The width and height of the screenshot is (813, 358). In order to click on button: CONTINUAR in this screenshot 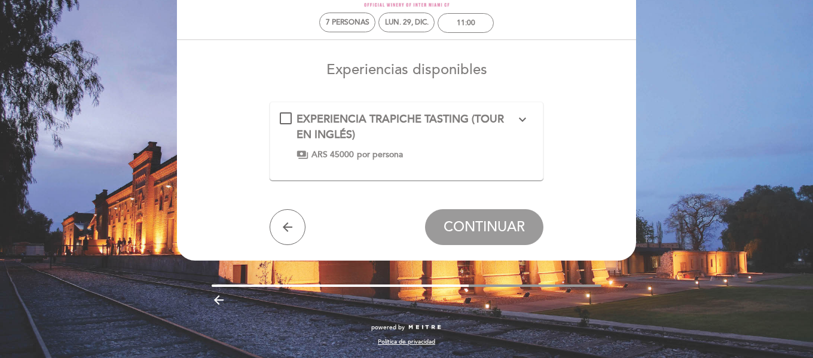, I will do `click(484, 227)`.